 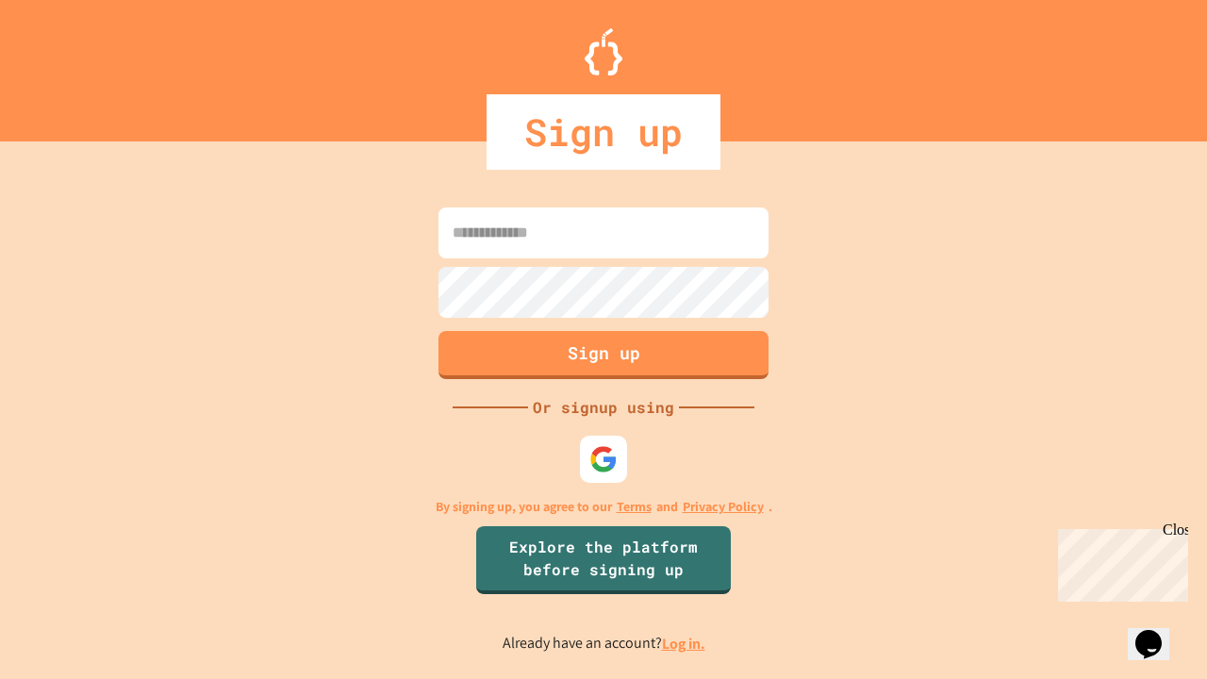 What do you see at coordinates (603, 560) in the screenshot?
I see `a: Explore the platform before signing up` at bounding box center [603, 560].